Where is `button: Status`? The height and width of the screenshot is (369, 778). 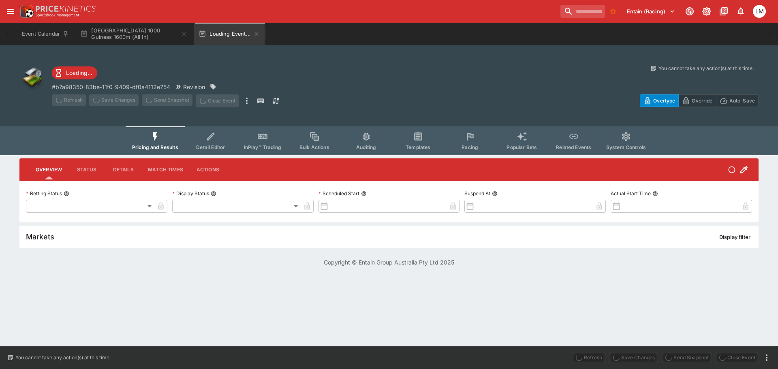 button: Status is located at coordinates (87, 170).